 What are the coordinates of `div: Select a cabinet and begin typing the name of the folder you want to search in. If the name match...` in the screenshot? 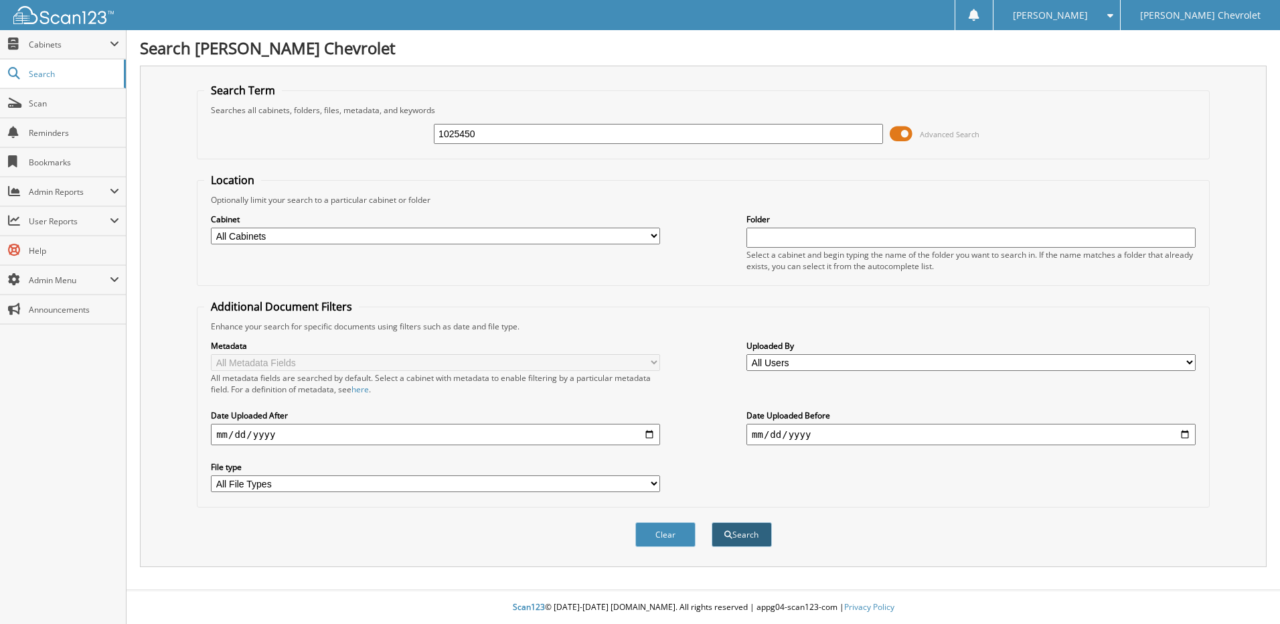 It's located at (970, 260).